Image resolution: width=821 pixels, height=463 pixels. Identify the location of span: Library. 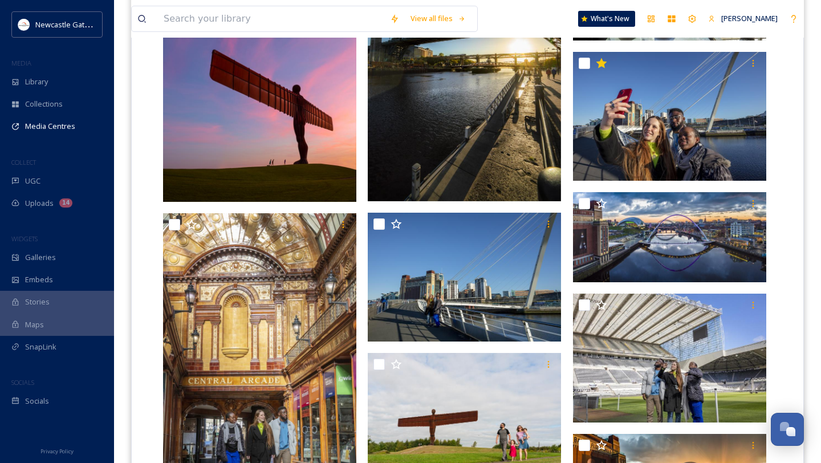
(36, 82).